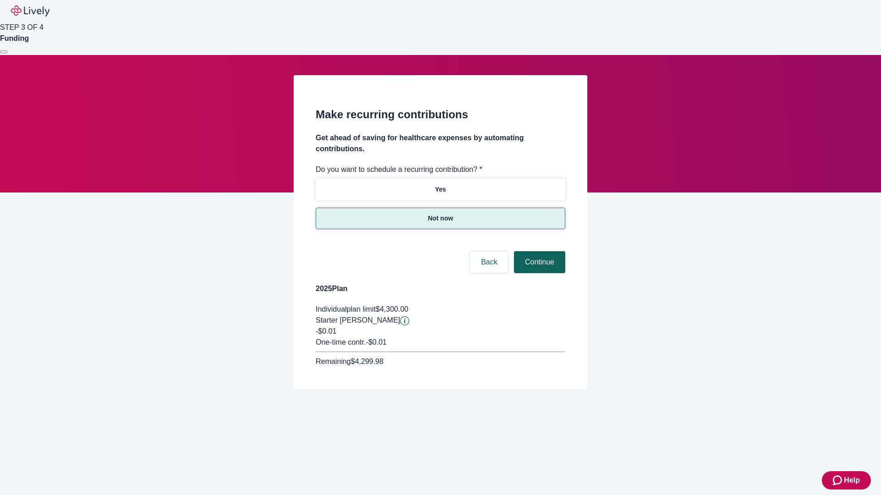 The height and width of the screenshot is (495, 881). Describe the element at coordinates (405, 321) in the screenshot. I see `button: Lively will contribute $0.01 to establish your account` at that location.